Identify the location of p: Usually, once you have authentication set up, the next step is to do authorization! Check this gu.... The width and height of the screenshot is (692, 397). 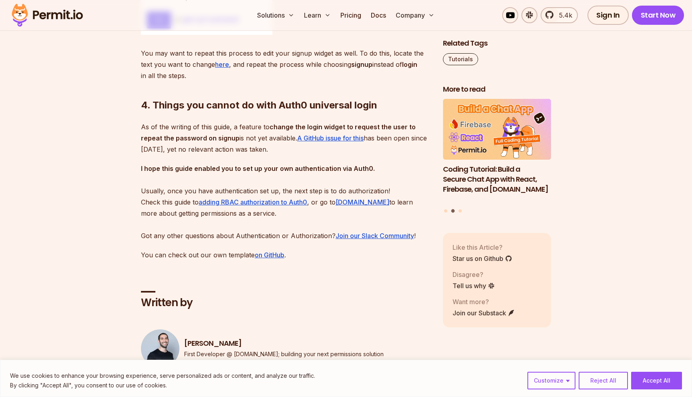
(286, 202).